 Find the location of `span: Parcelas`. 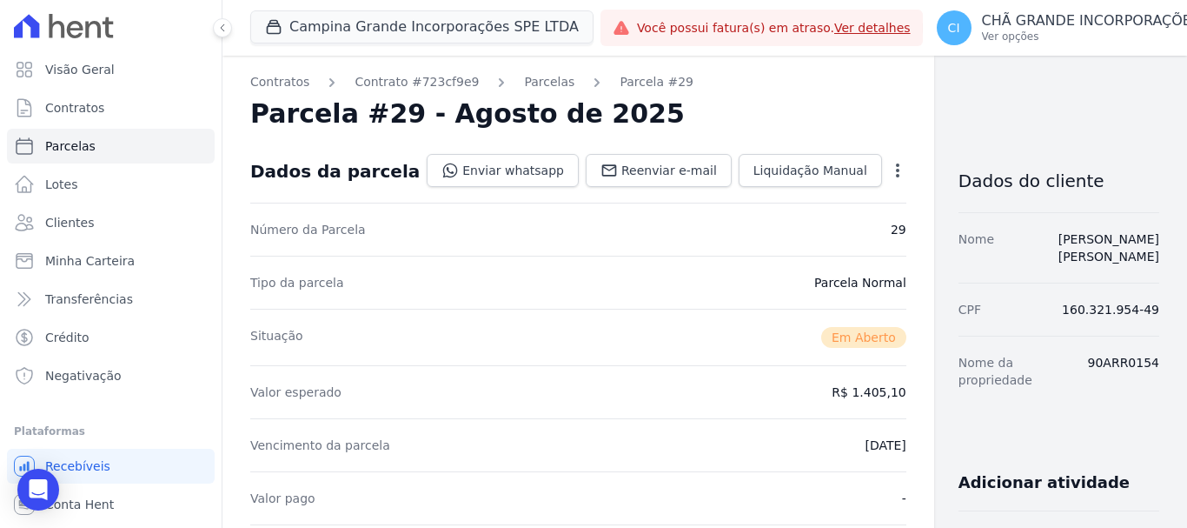

span: Parcelas is located at coordinates (70, 146).